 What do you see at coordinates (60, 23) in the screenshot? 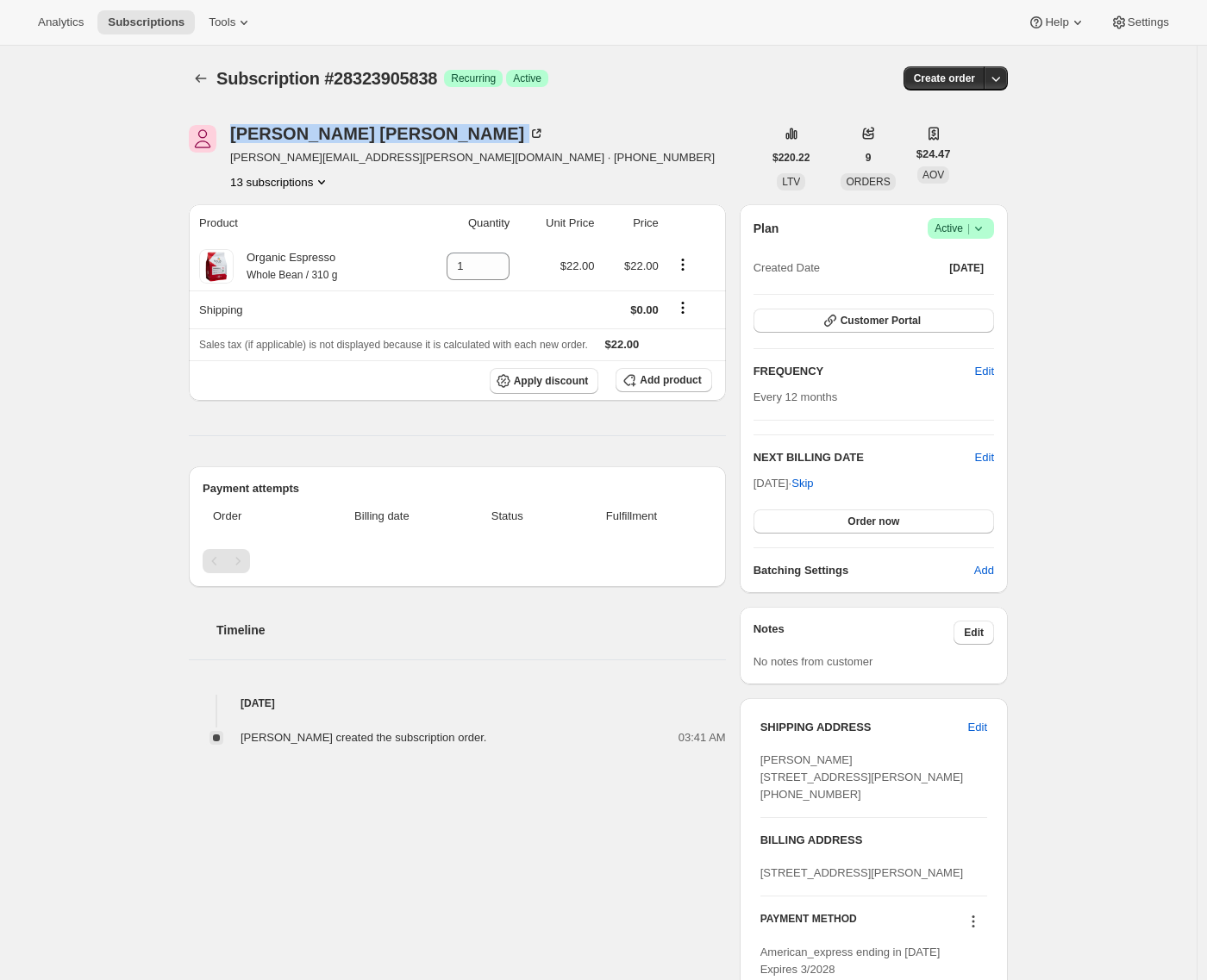
I see `button: Analytics` at bounding box center [60, 23].